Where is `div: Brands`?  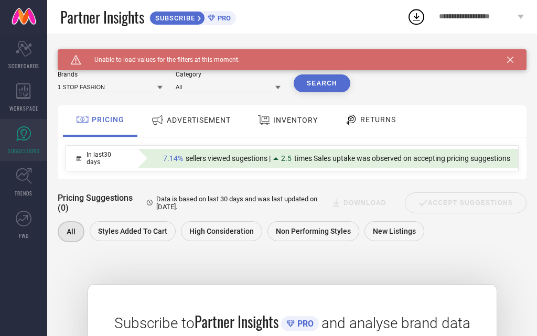
div: Brands is located at coordinates (110, 74).